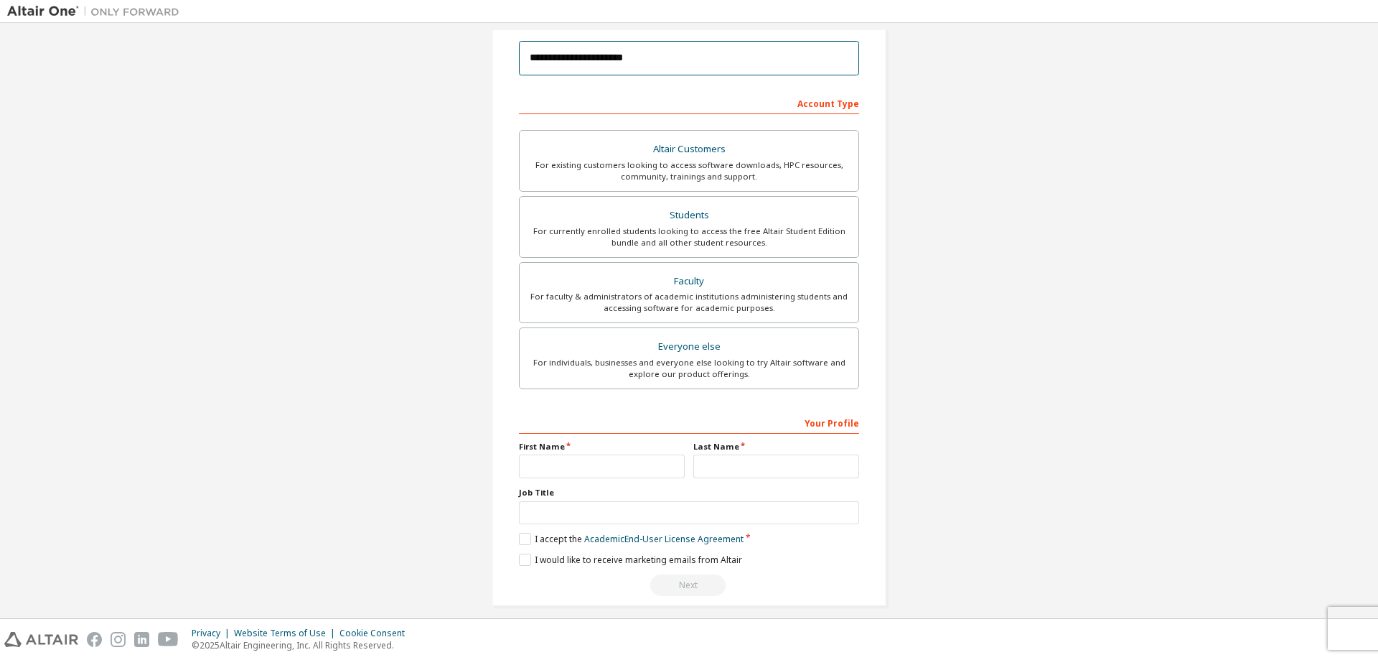  Describe the element at coordinates (168, 639) in the screenshot. I see `img: youtube.svg` at that location.